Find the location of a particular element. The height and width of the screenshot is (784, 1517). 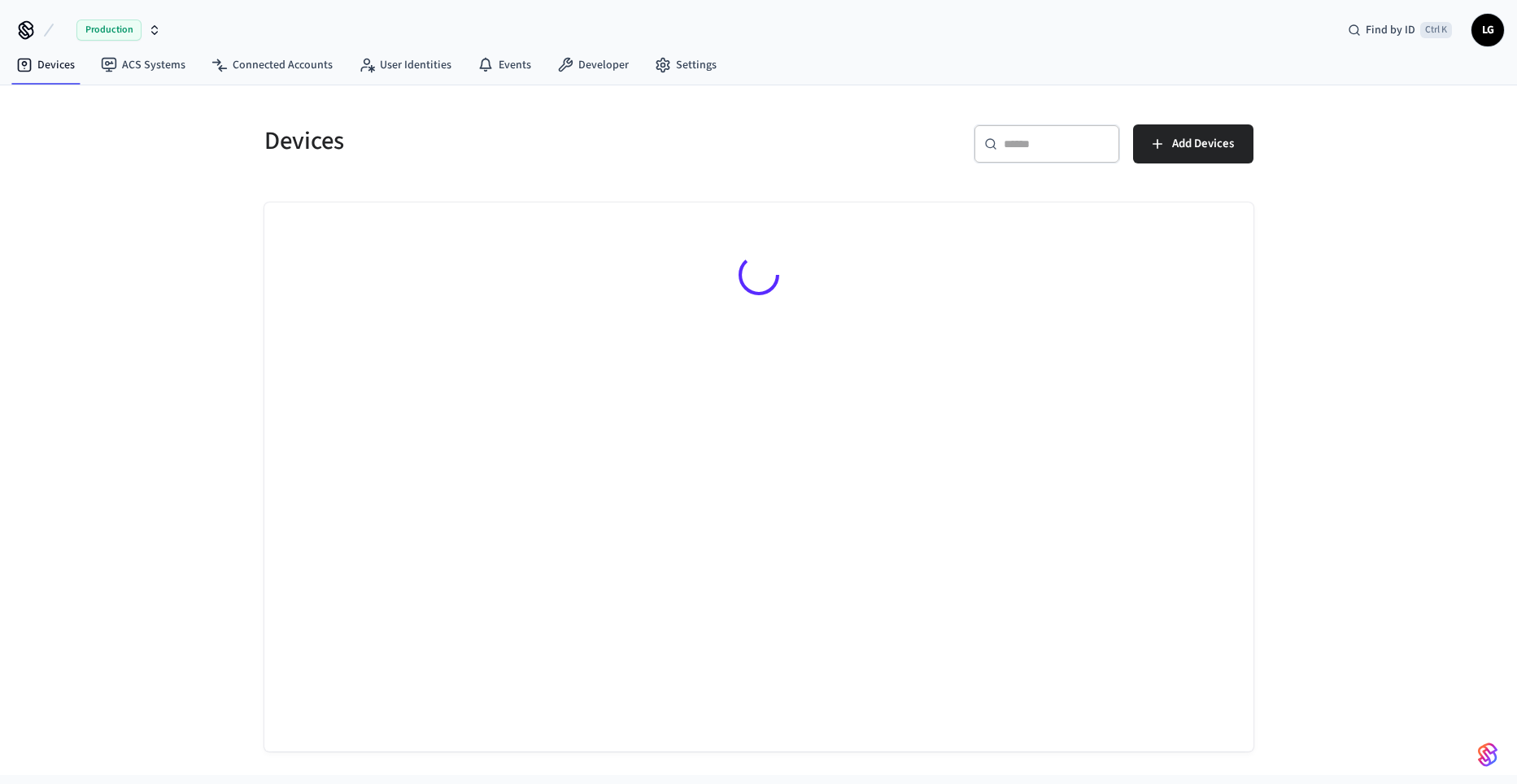

a: User Identities is located at coordinates (405, 65).